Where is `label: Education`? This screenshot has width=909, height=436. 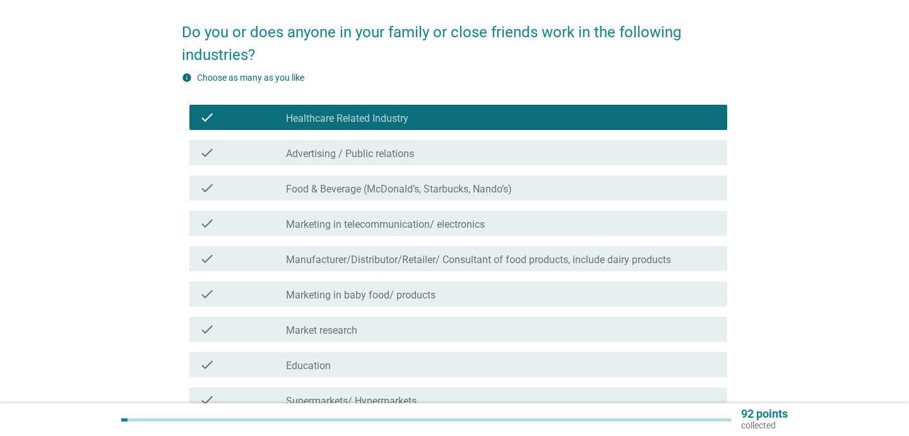
label: Education is located at coordinates (308, 366).